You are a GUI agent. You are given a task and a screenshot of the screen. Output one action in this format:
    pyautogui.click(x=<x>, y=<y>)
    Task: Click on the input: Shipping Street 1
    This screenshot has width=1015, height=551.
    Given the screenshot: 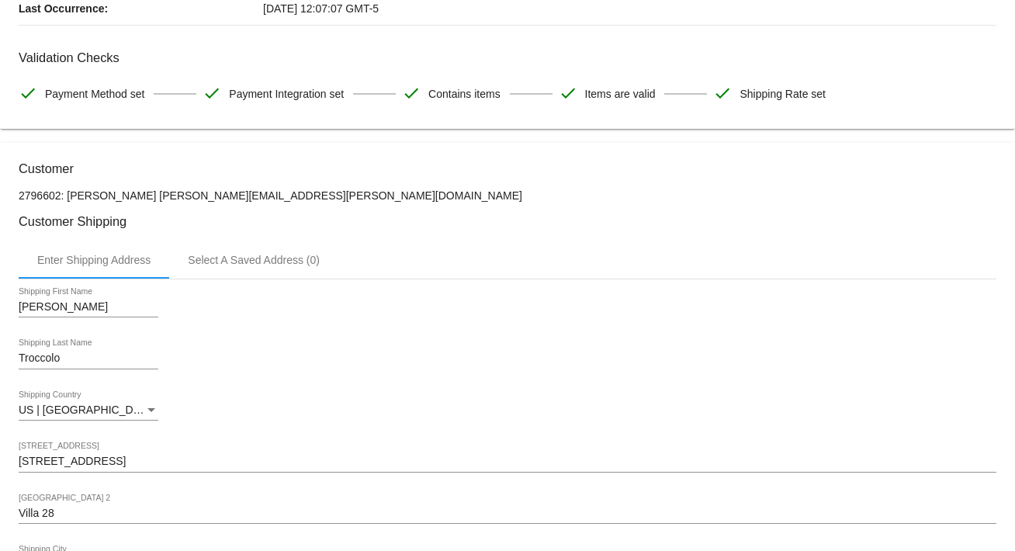 What is the action you would take?
    pyautogui.click(x=508, y=462)
    